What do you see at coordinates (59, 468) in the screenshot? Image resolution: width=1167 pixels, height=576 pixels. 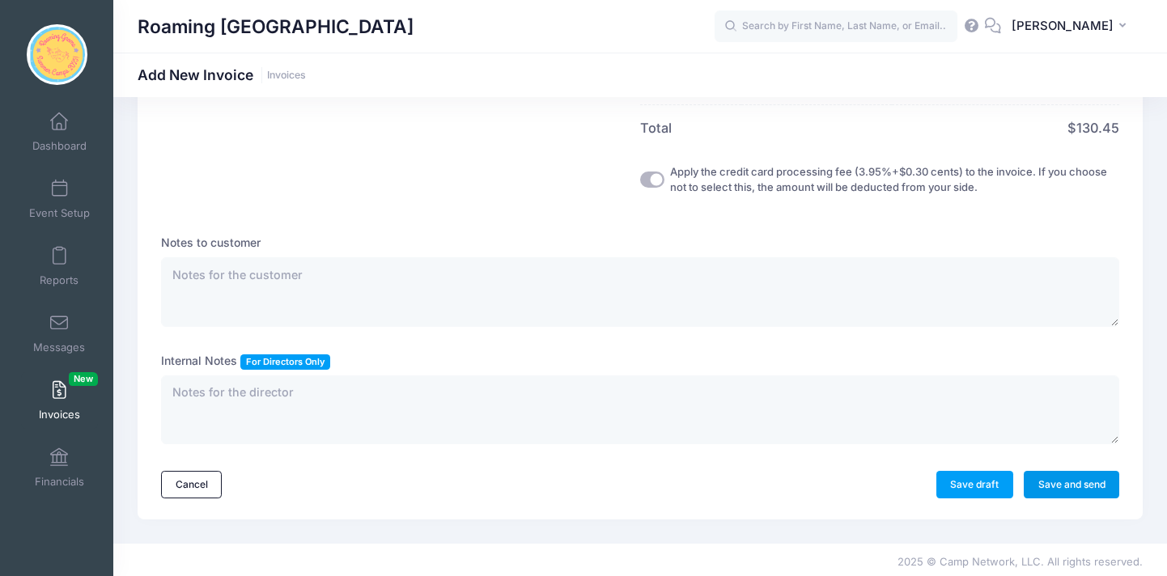 I see `a: Financials` at bounding box center [59, 468].